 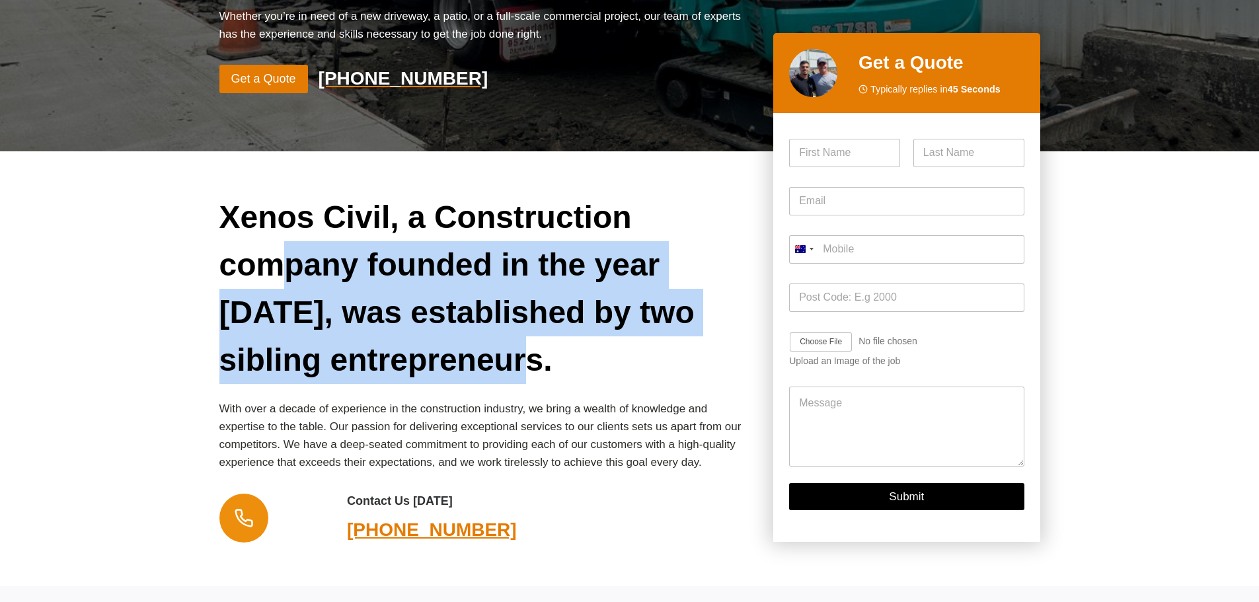 What do you see at coordinates (906, 249) in the screenshot?
I see `input: Mobile` at bounding box center [906, 249].